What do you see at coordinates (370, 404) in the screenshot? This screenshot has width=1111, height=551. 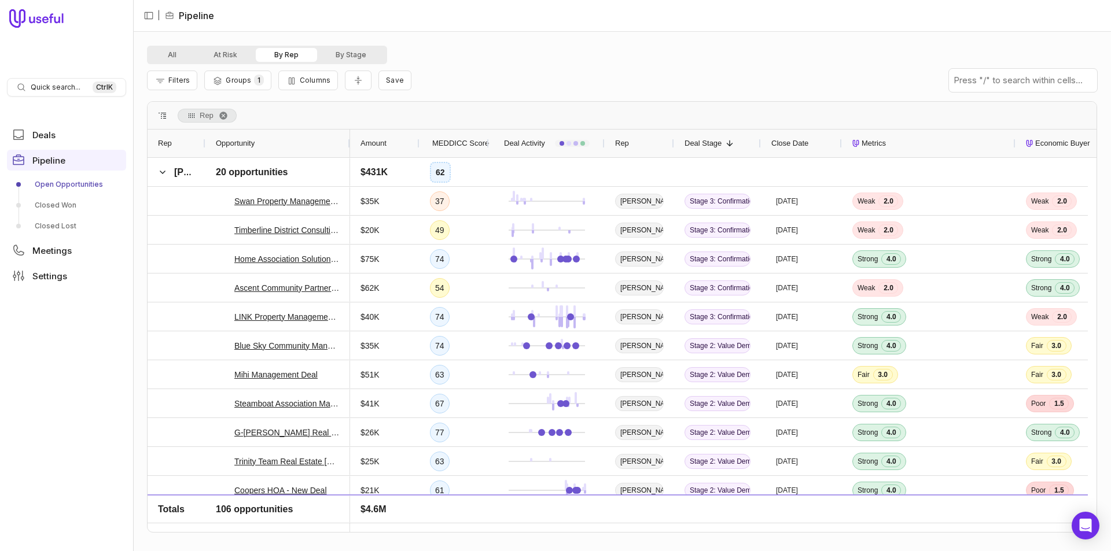 I see `span: $41K` at bounding box center [370, 404].